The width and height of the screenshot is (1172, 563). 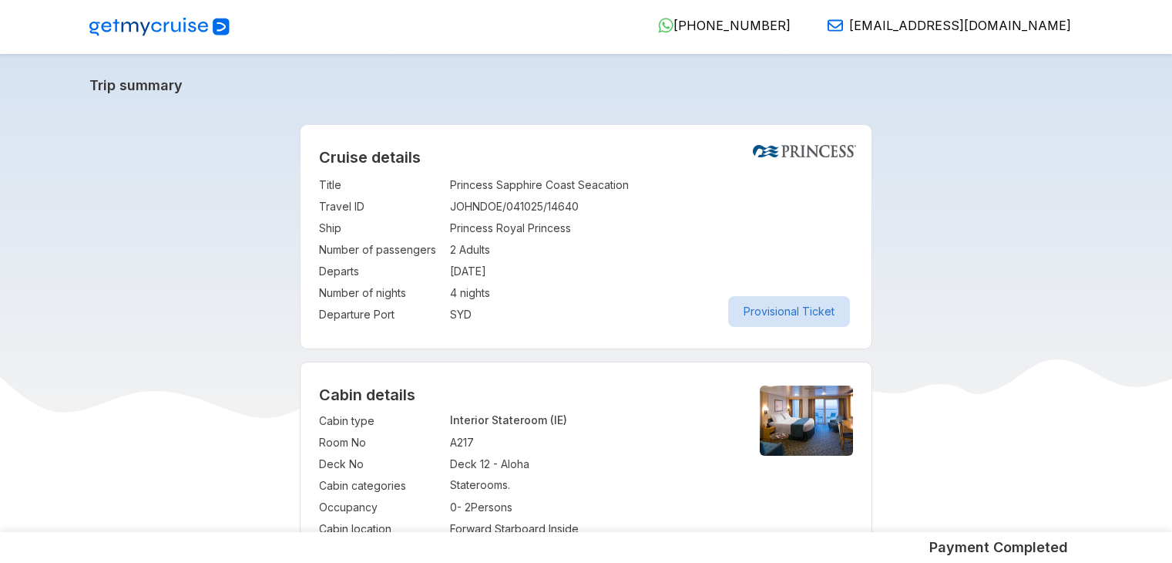 What do you see at coordinates (592, 507) in the screenshot?
I see `td: 0 - 2 Persons` at bounding box center [592, 507].